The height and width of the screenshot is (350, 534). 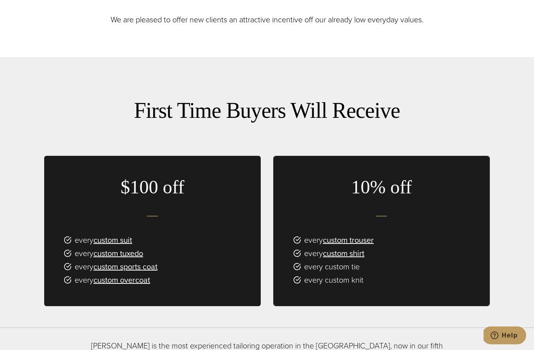 What do you see at coordinates (153, 187) in the screenshot?
I see `h3: $100 off` at bounding box center [153, 187].